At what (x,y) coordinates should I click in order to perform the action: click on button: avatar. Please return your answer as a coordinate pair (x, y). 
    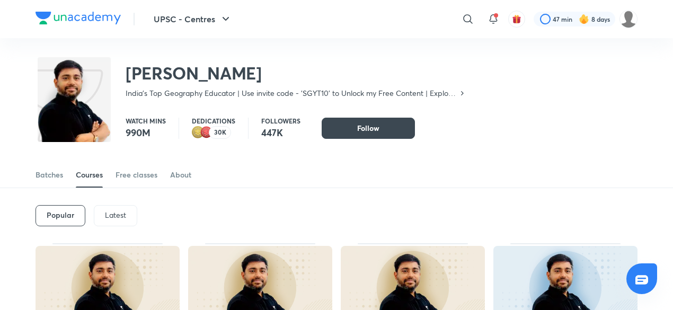
    Looking at the image, I should click on (517, 19).